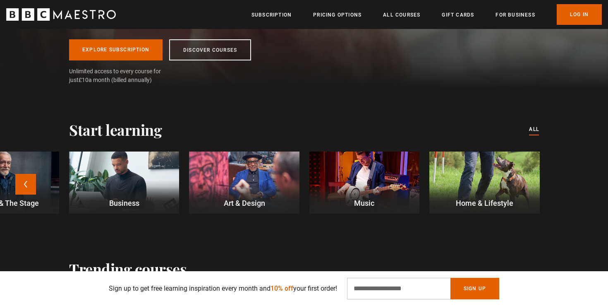  What do you see at coordinates (210, 50) in the screenshot?
I see `a: Discover Courses` at bounding box center [210, 50].